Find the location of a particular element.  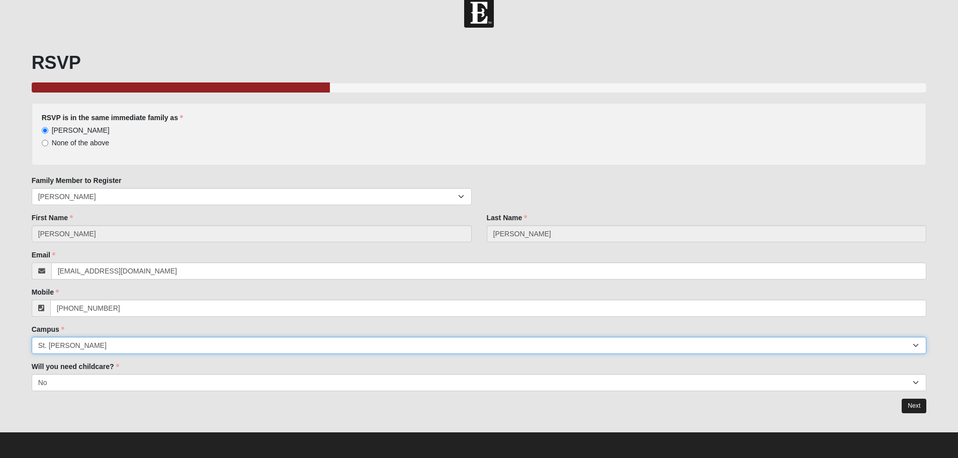

label: RSVP is in the same immediate family as is located at coordinates (112, 118).